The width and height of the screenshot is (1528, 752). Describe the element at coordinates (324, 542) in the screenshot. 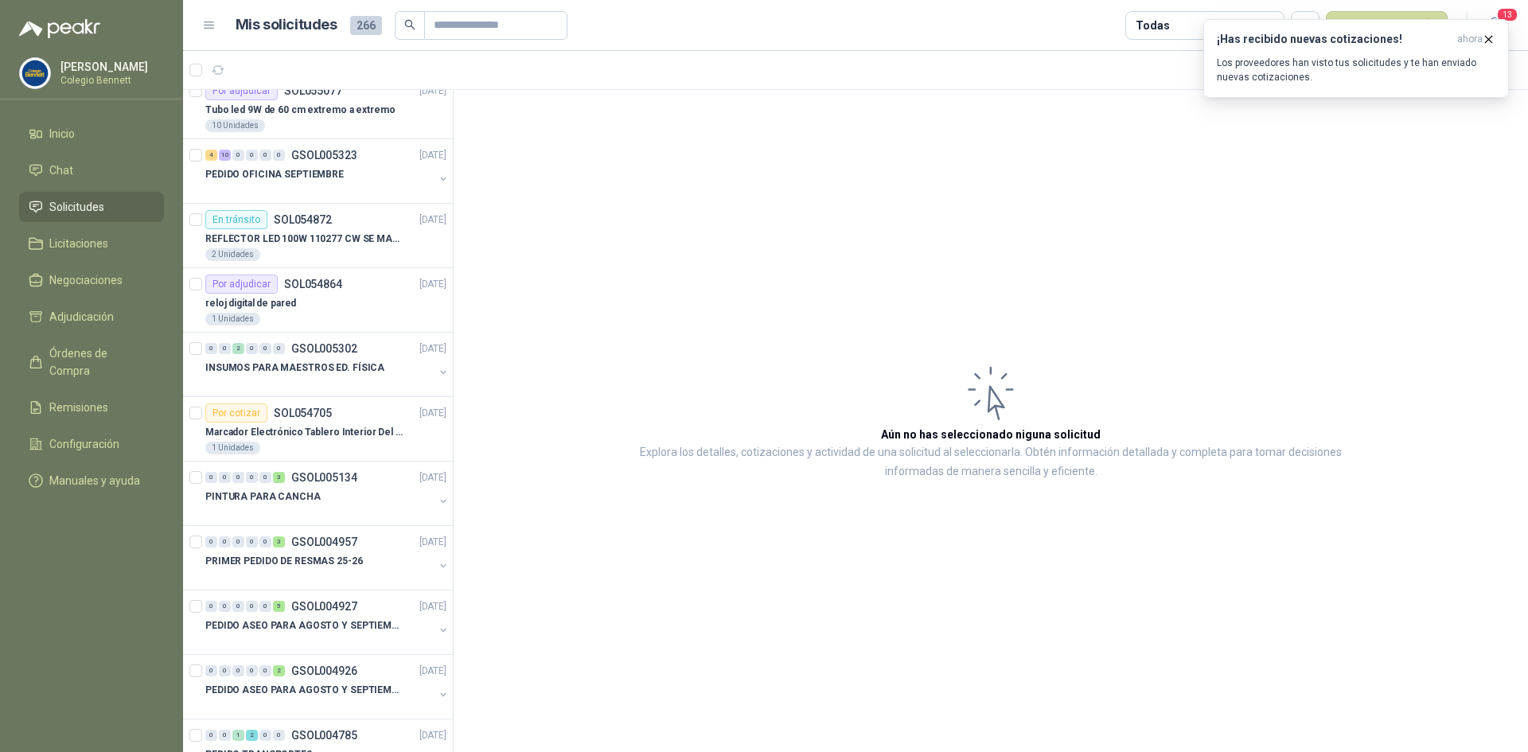

I see `p: GSOL004957` at that location.